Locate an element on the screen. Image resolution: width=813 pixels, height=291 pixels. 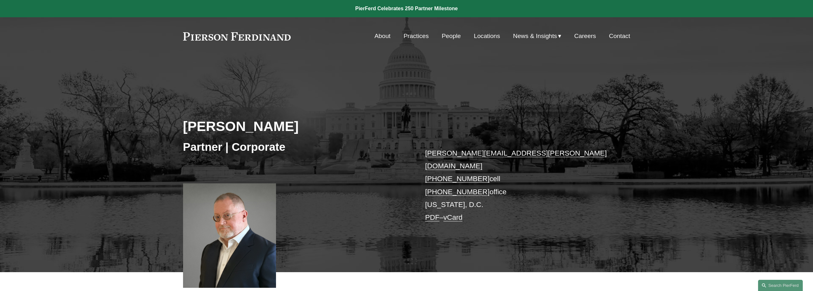
a: Locations is located at coordinates (487, 36).